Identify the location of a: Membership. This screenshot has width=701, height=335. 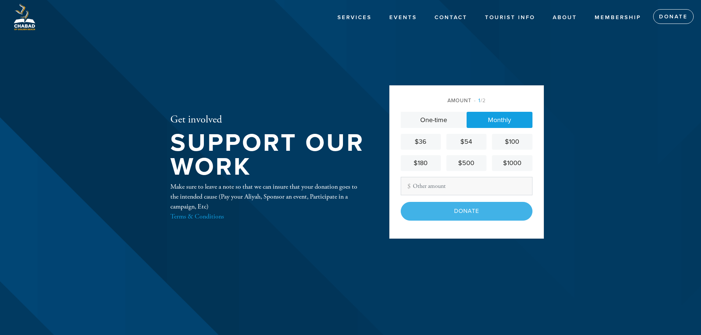
(617, 18).